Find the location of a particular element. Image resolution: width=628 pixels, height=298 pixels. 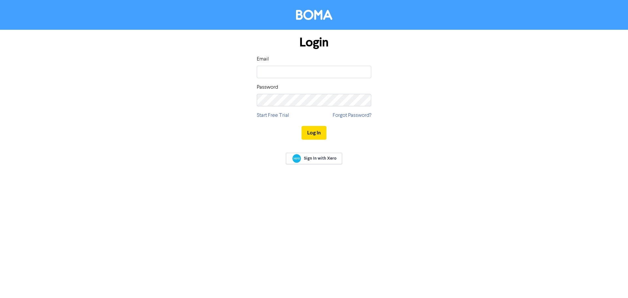

a: Sign In with Xero is located at coordinates (314, 158).